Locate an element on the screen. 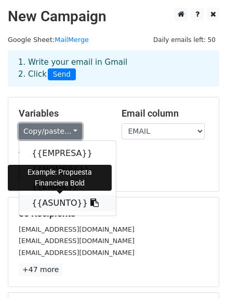 The width and height of the screenshot is (227, 298). a: {{ASUNTO}} is located at coordinates (67, 203).